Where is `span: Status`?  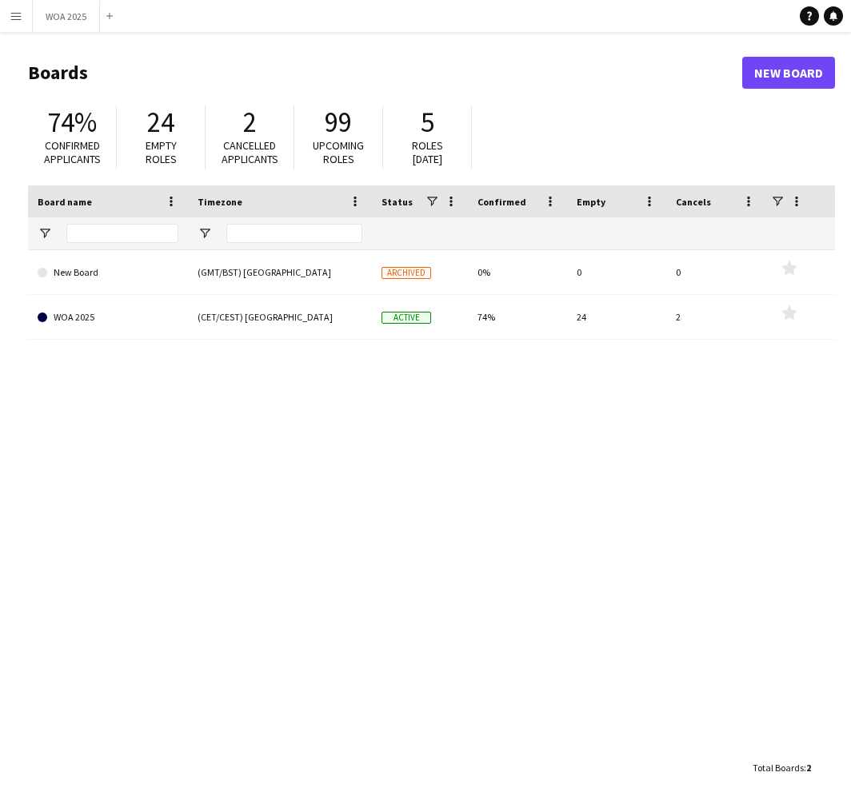 span: Status is located at coordinates (397, 202).